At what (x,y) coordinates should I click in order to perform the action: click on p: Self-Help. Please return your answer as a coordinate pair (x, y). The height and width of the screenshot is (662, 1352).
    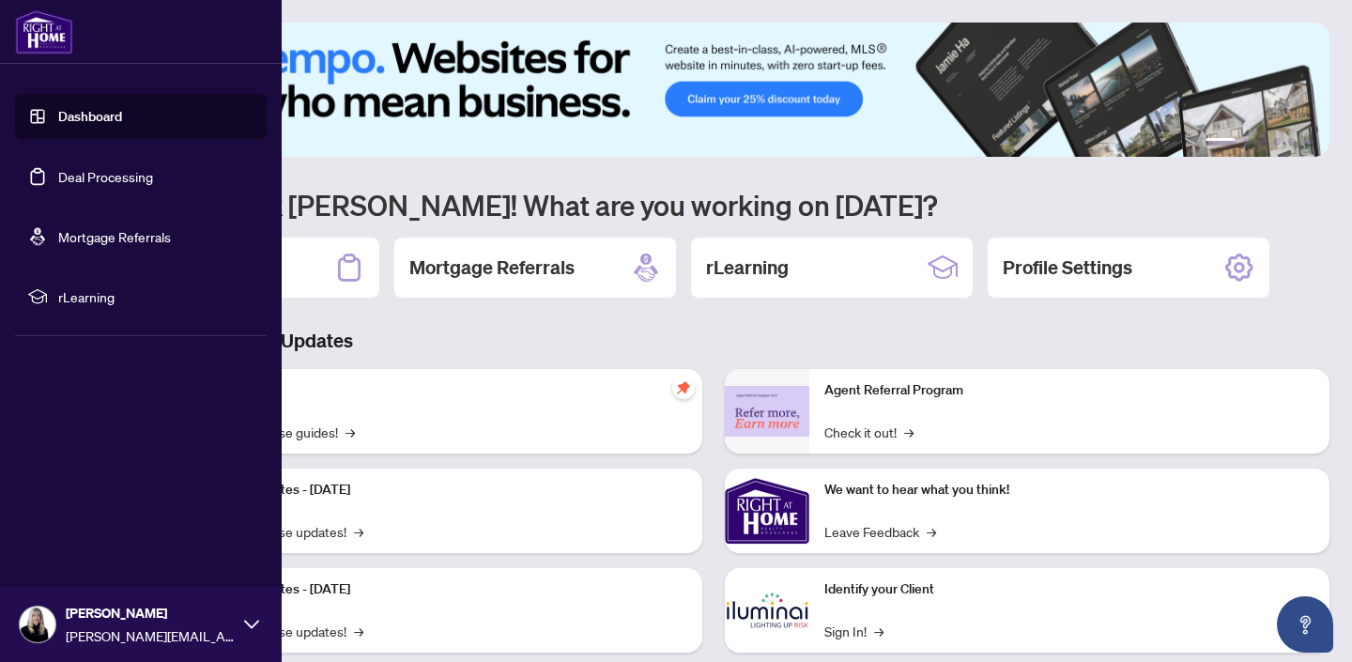
    Looking at the image, I should click on (442, 391).